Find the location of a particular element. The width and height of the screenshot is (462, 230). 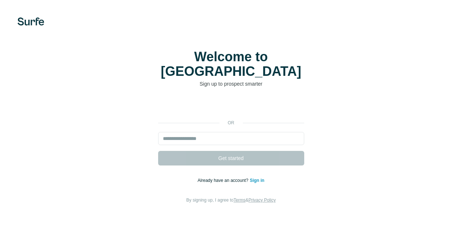

a: Terms is located at coordinates (240, 201).